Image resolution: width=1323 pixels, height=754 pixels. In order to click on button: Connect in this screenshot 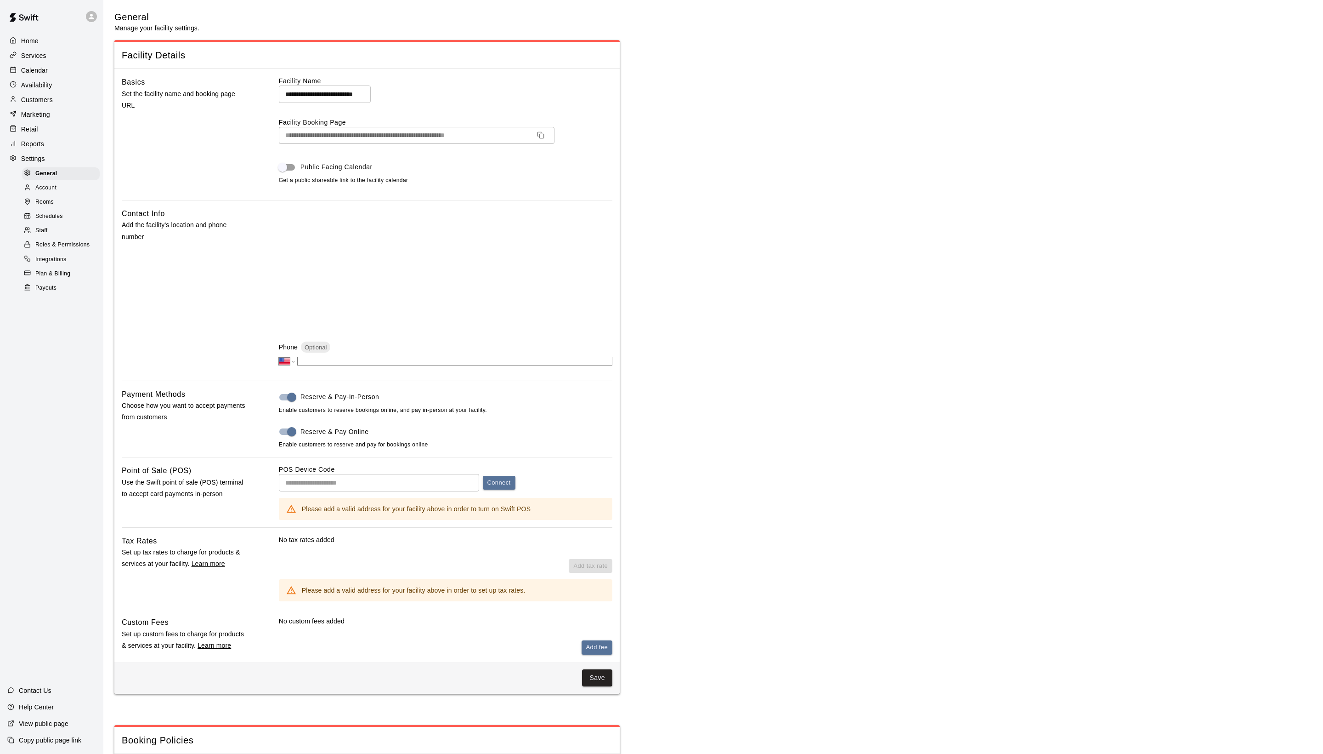, I will do `click(499, 483)`.